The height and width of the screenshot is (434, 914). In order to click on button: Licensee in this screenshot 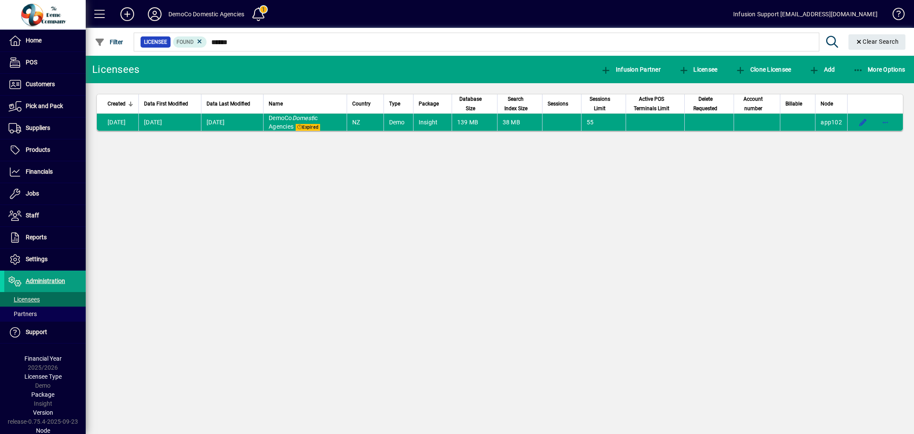, I will do `click(698, 69)`.